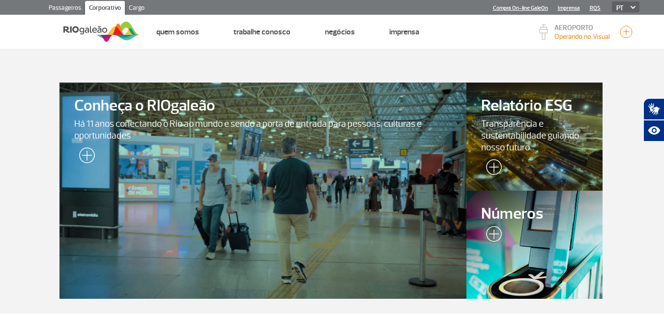 The image size is (664, 315). What do you see at coordinates (137, 9) in the screenshot?
I see `a: Cargo` at bounding box center [137, 9].